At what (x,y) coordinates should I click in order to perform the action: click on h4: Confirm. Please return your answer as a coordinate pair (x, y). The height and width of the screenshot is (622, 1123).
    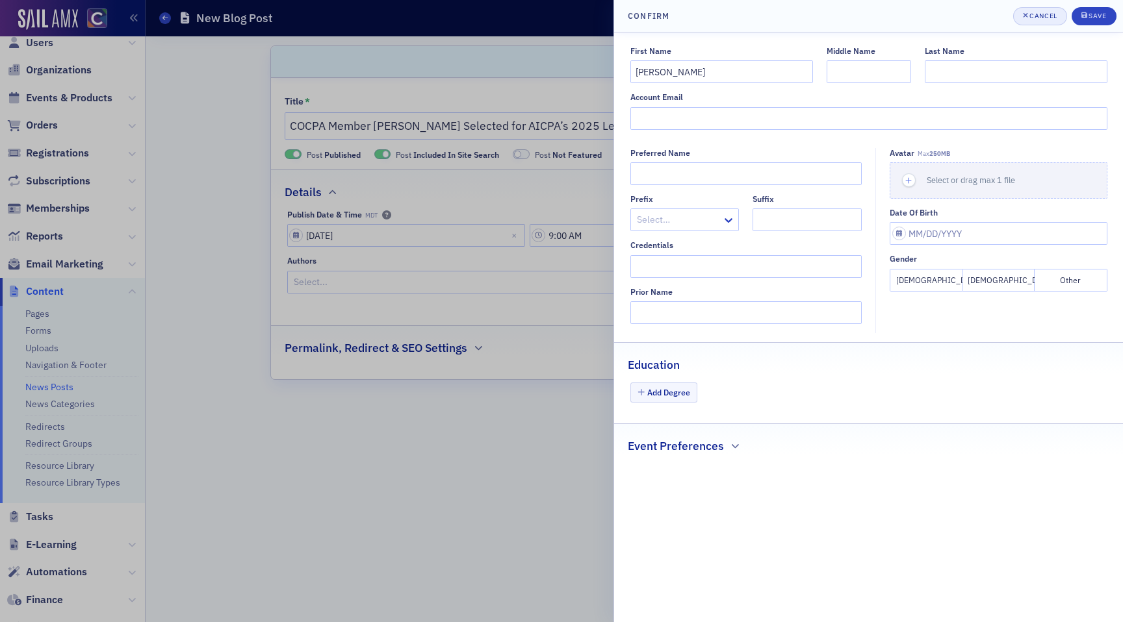
    Looking at the image, I should click on (648, 16).